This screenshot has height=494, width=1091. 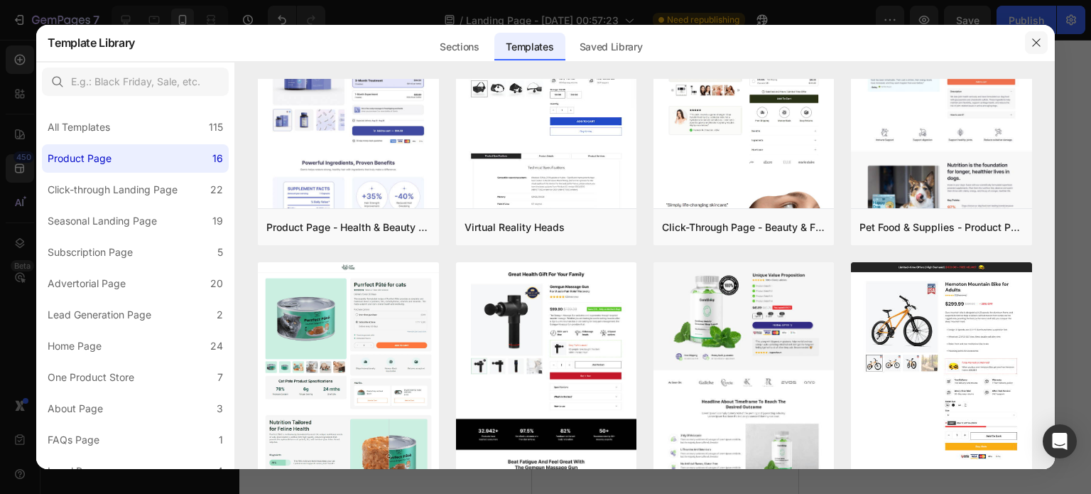 I want to click on div: Templates, so click(x=529, y=47).